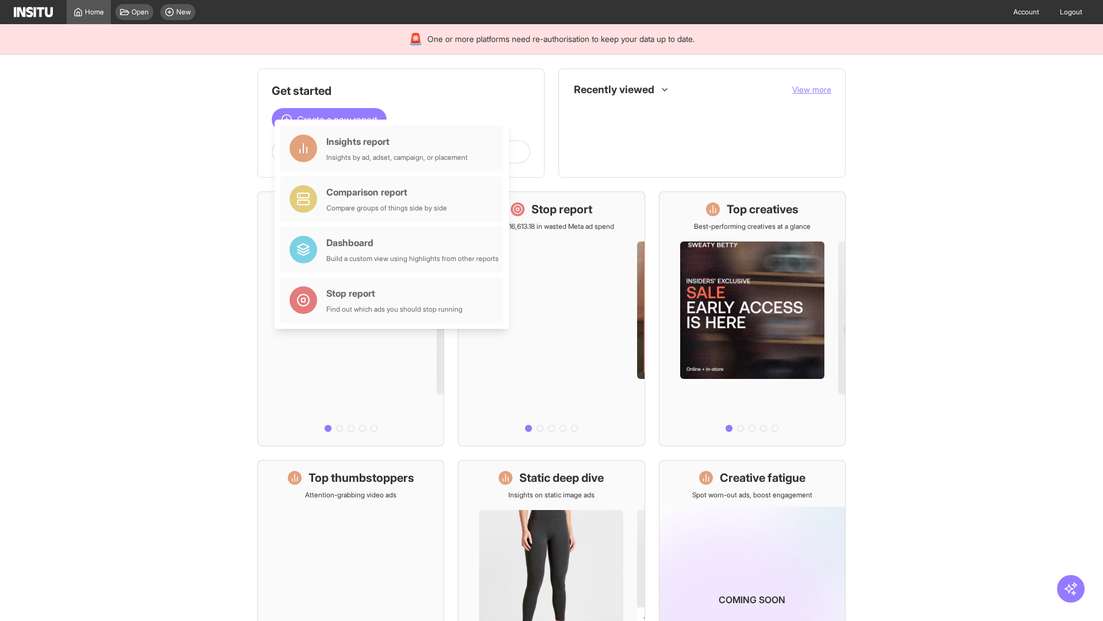 The image size is (1103, 621). I want to click on h1: Static deep dive, so click(561, 478).